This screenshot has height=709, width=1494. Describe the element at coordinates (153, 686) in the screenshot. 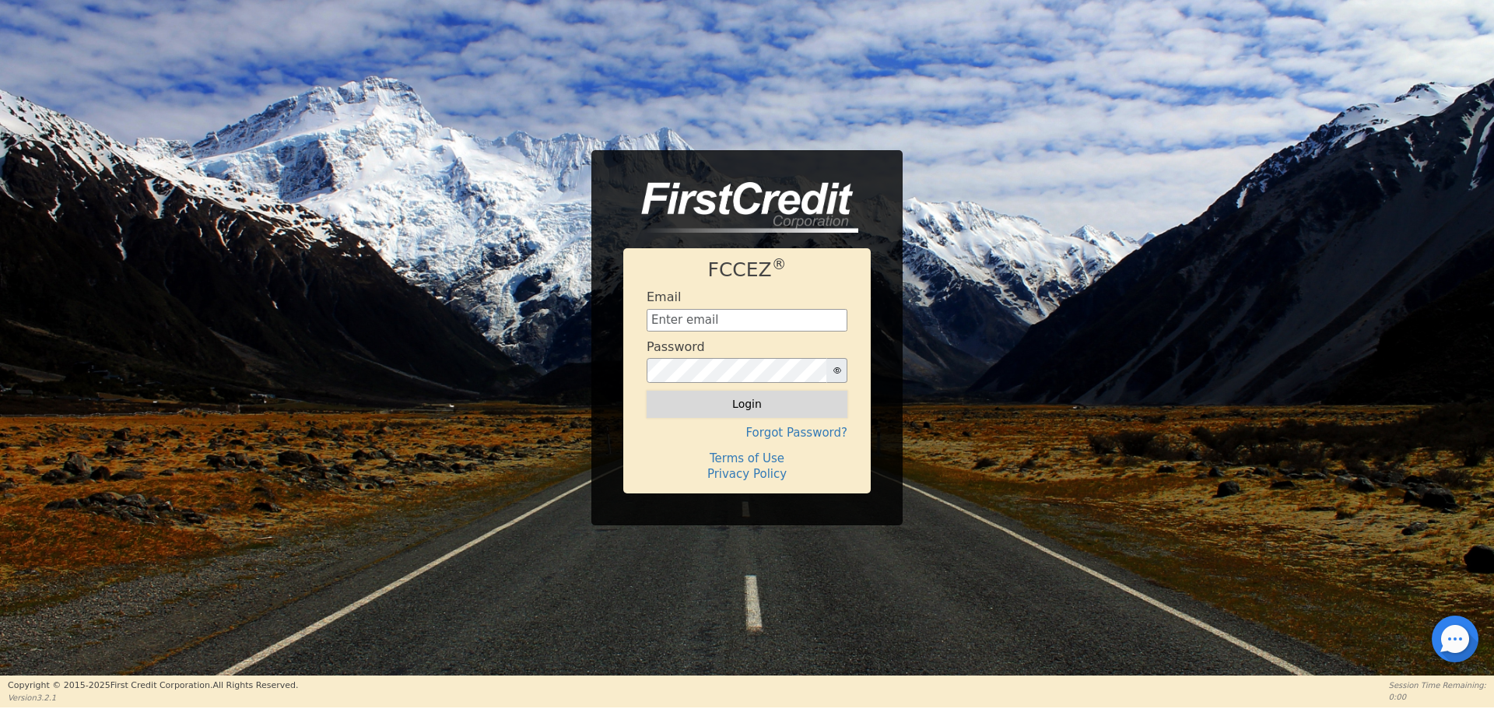

I see `p: Copyright © 2015- 2025 First Credit Corporation.` at that location.